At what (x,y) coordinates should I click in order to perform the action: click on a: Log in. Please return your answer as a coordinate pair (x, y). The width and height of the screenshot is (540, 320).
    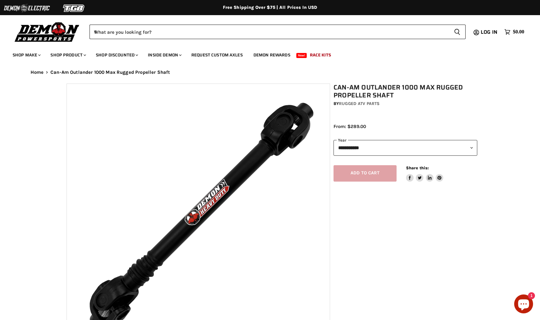
    Looking at the image, I should click on (490, 32).